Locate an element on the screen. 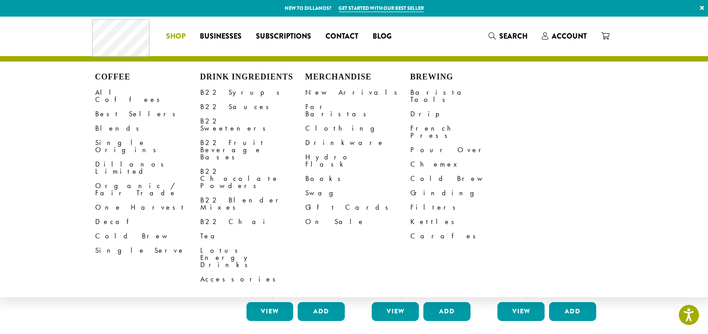 This screenshot has height=334, width=708. a: Shop is located at coordinates (175, 36).